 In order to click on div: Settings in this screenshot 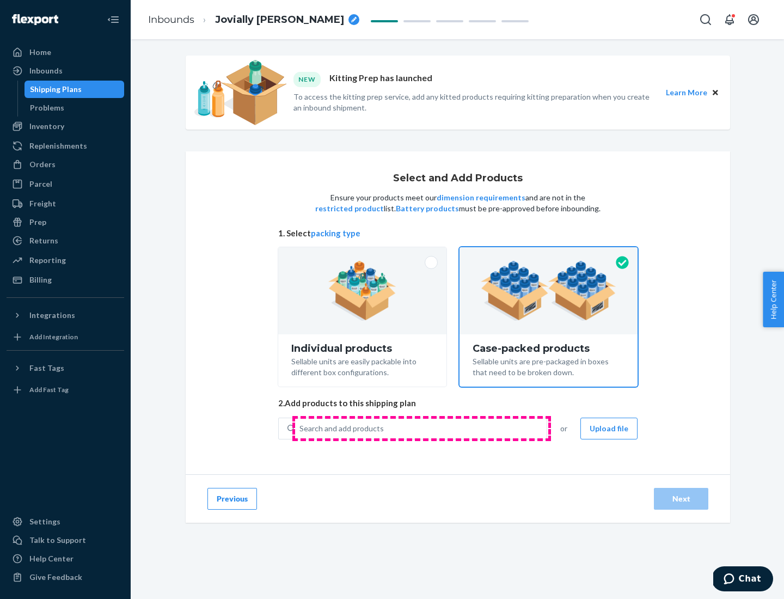, I will do `click(45, 521)`.